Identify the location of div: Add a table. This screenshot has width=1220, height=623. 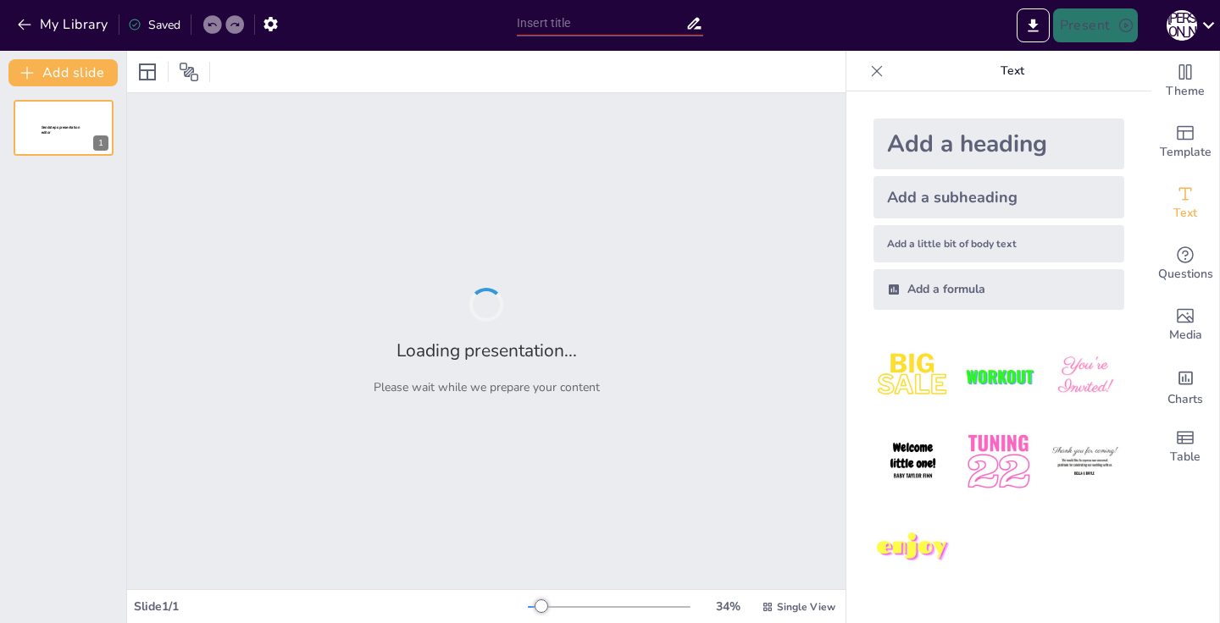
(1185, 447).